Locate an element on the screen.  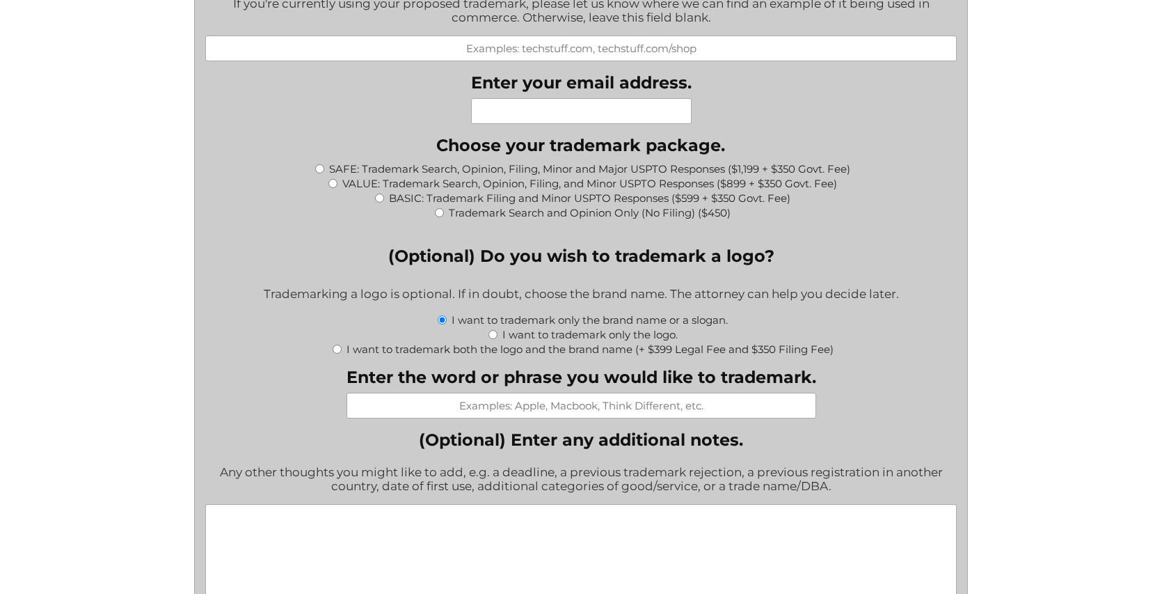
legend: Choose your trademark package. is located at coordinates (580, 145).